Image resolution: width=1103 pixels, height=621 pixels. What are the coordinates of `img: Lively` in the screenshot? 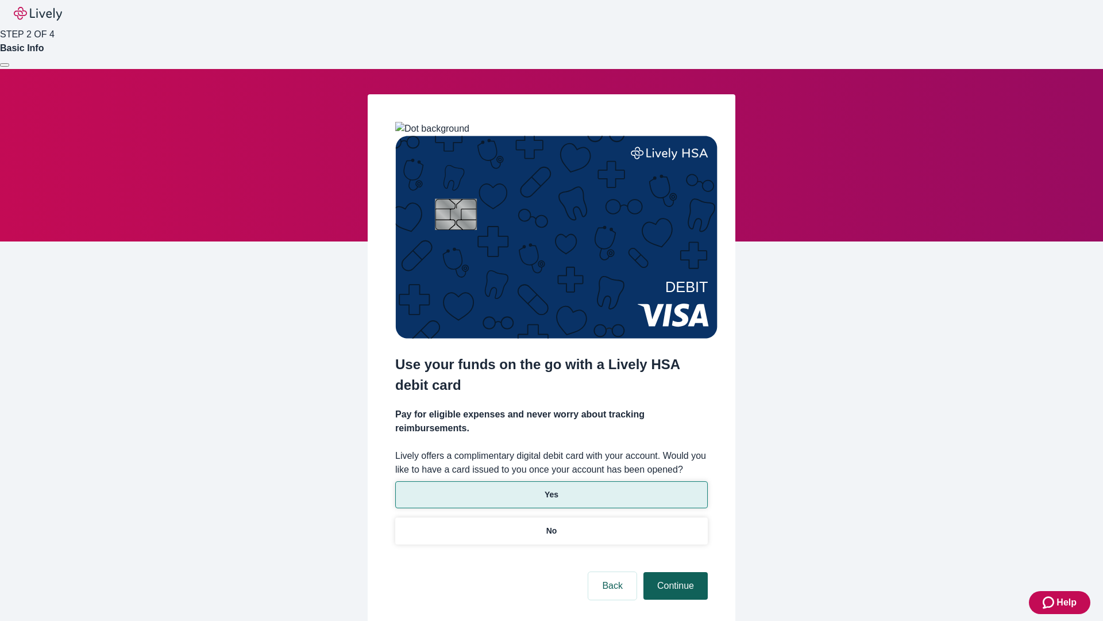 It's located at (38, 14).